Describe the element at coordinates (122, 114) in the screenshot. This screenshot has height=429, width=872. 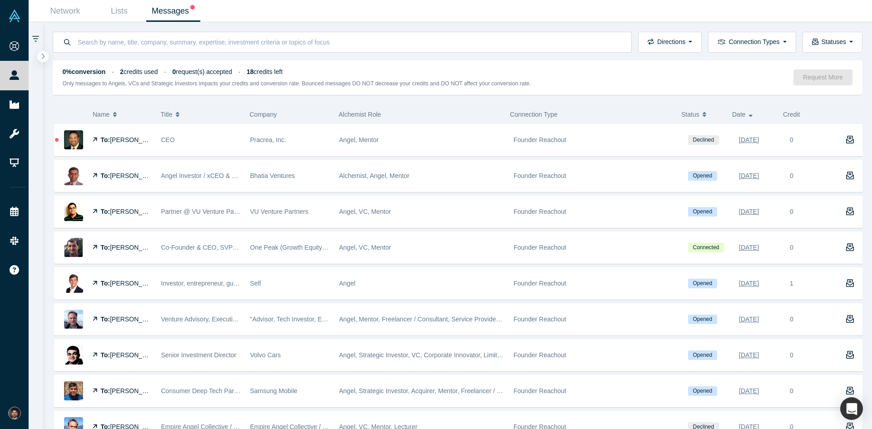
I see `button: Name` at that location.